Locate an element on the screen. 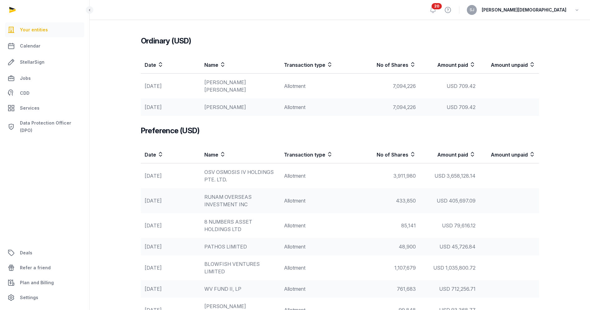 This screenshot has height=310, width=590. td: 1,107,679 is located at coordinates (389, 268).